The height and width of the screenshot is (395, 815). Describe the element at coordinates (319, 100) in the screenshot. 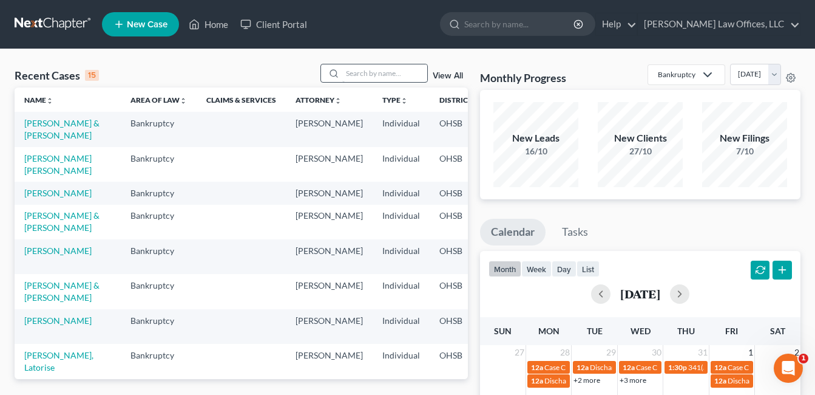

I see `a: Attorneyunfold_more` at that location.